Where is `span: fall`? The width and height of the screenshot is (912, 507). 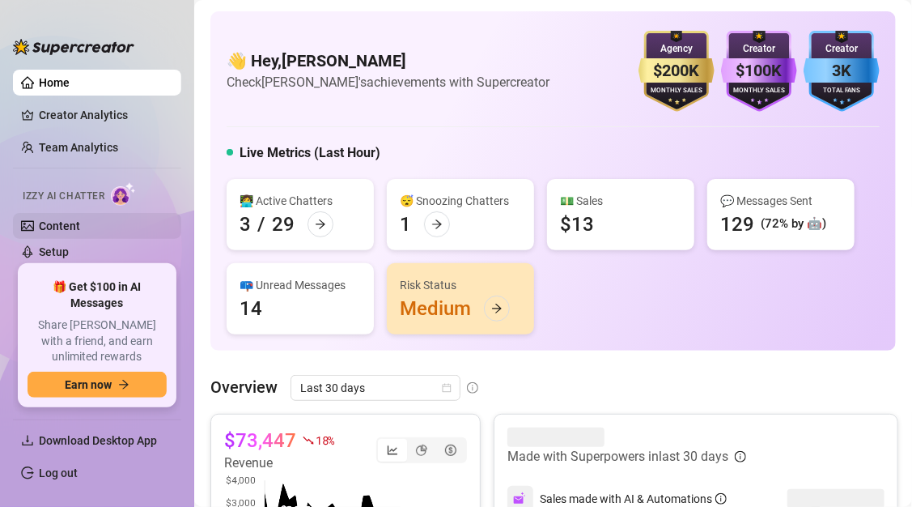
span: fall is located at coordinates (308, 440).